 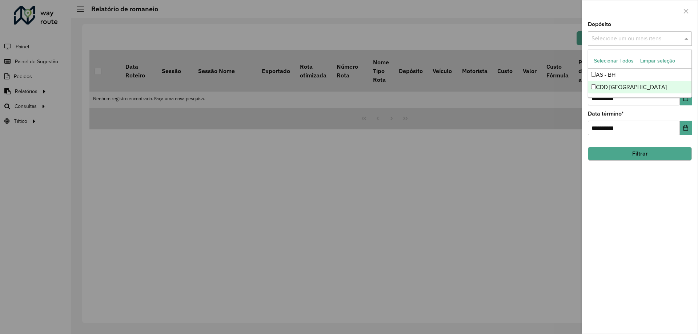 What do you see at coordinates (600, 24) in the screenshot?
I see `label: Depósito` at bounding box center [600, 24].